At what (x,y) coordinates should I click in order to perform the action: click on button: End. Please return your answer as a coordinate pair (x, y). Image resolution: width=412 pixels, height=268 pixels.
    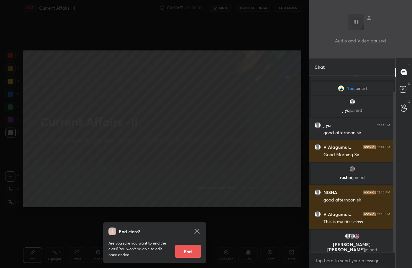
    Looking at the image, I should click on (188, 251).